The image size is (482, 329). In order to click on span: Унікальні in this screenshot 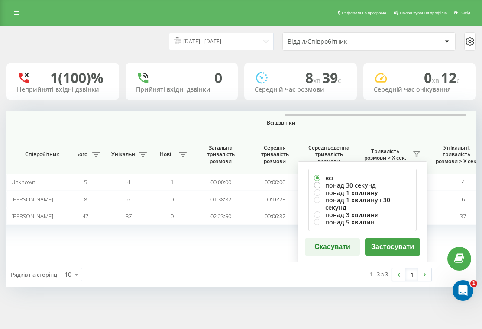, I will do `click(124, 154)`.